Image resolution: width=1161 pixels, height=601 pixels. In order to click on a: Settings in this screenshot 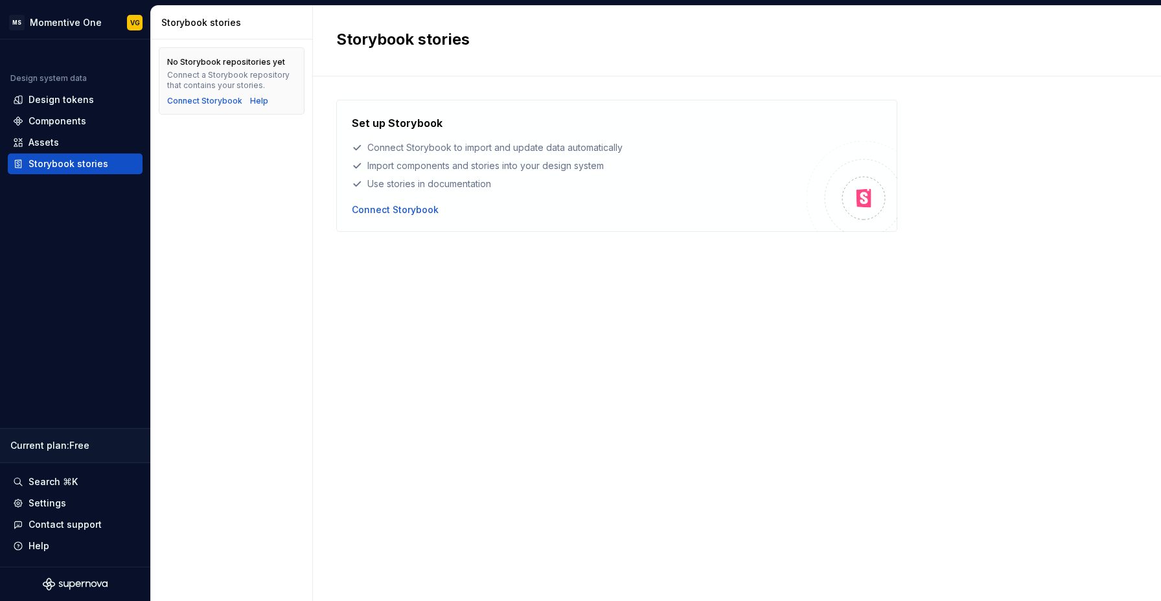, I will do `click(75, 503)`.